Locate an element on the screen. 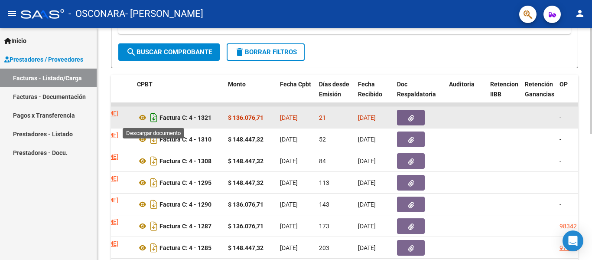 The height and width of the screenshot is (260, 592). div: Open Intercom Messenger is located at coordinates (573, 240).